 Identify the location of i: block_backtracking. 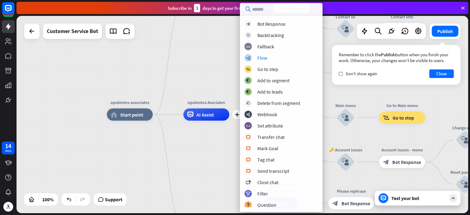
(248, 35).